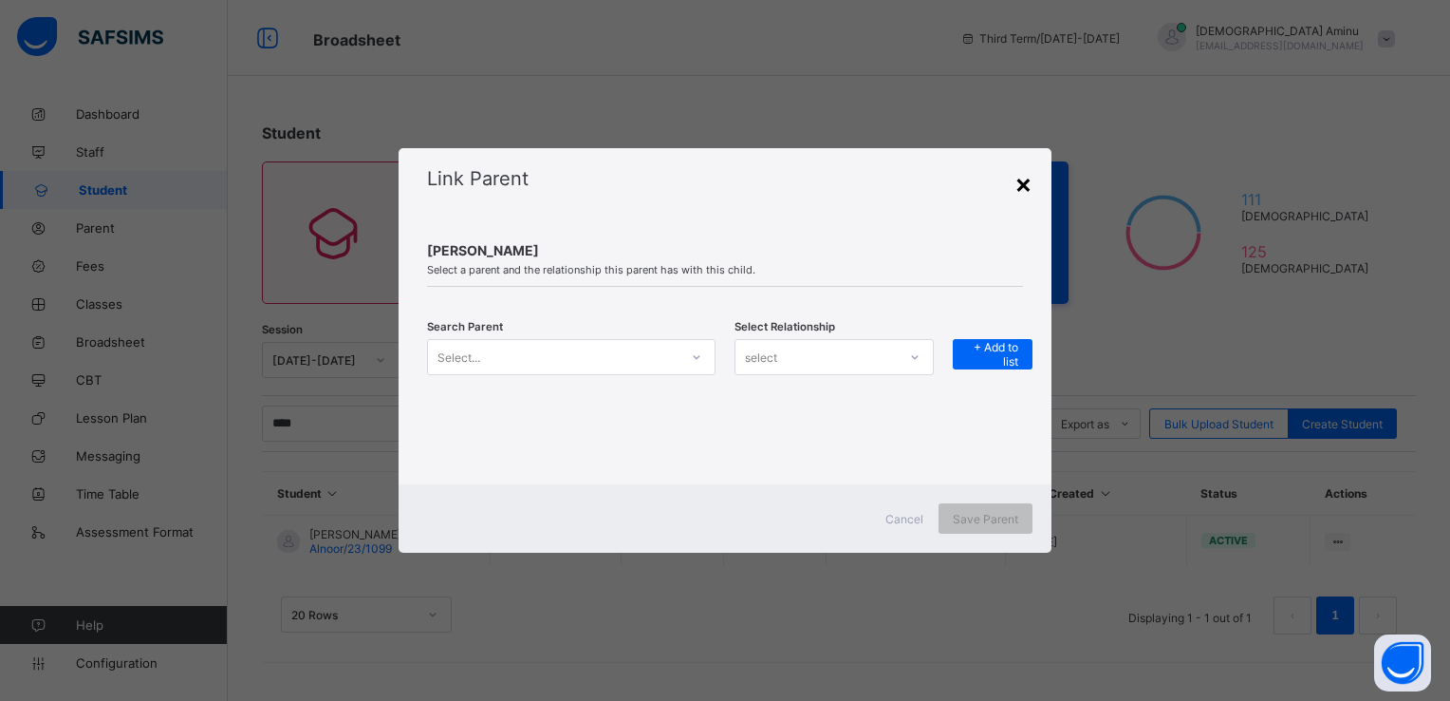  I want to click on span: Save Parent, so click(985, 518).